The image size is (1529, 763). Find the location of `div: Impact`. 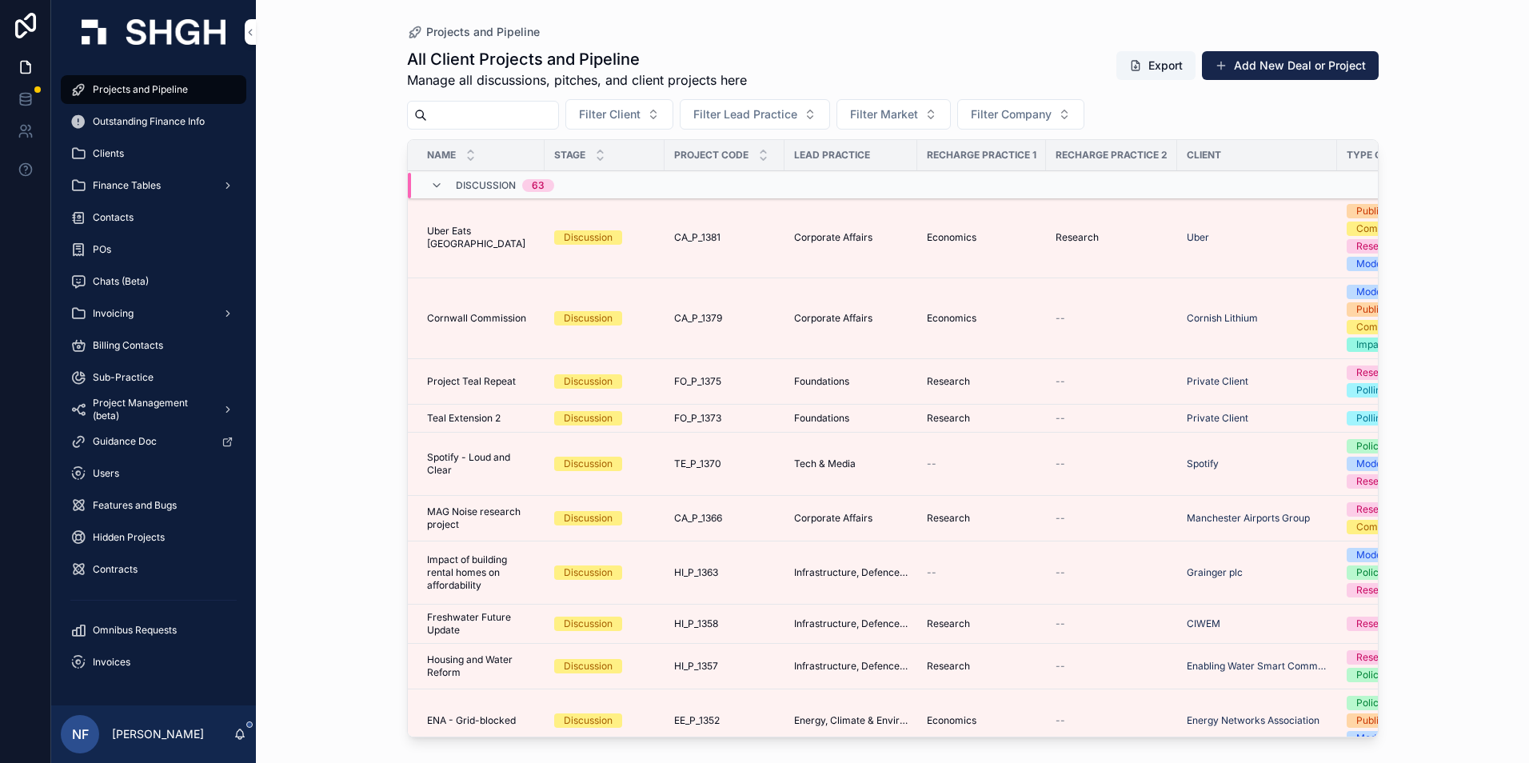

div: Impact is located at coordinates (1372, 345).